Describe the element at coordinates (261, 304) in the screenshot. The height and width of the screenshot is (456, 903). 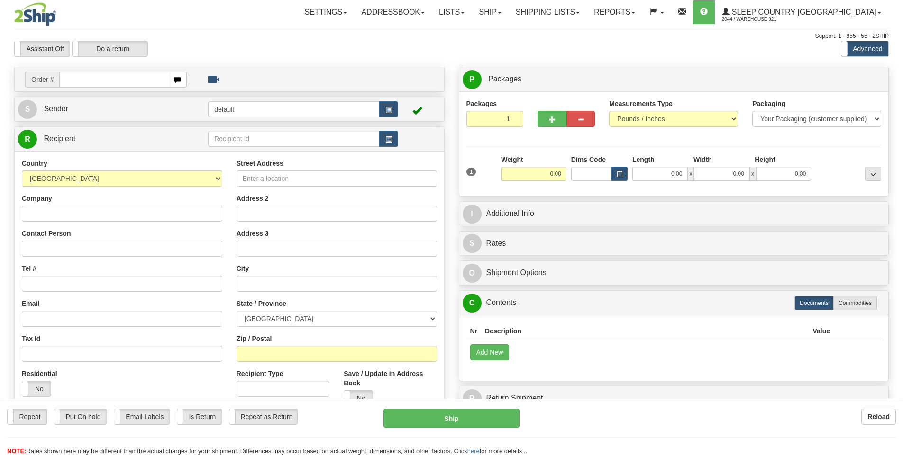
I see `label: State / Province` at that location.